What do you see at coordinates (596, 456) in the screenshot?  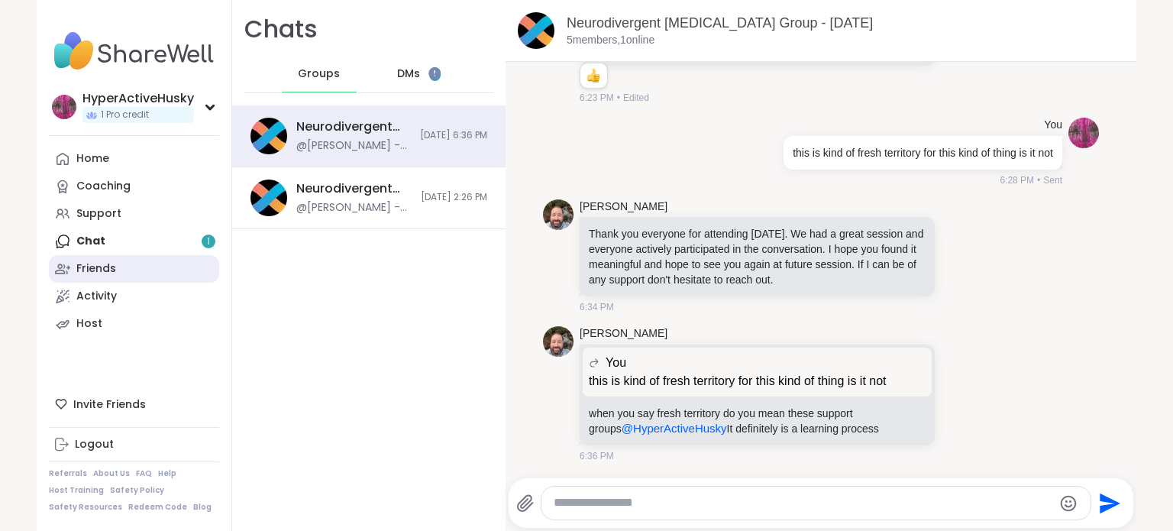 I see `span: 6:36 PM` at bounding box center [596, 456].